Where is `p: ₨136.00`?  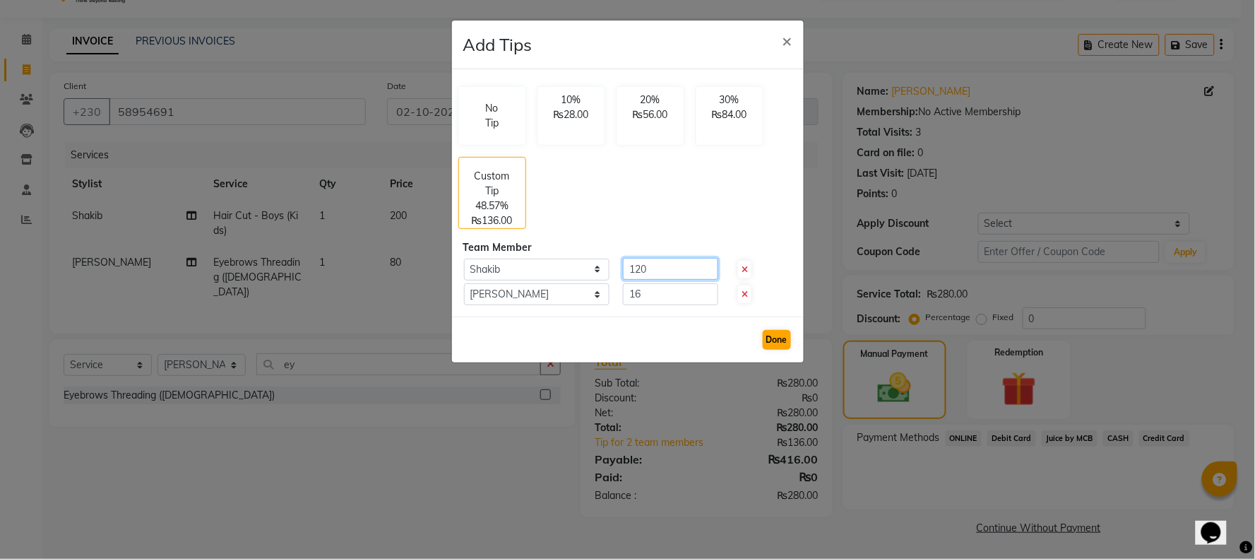
p: ₨136.00 is located at coordinates (492, 220).